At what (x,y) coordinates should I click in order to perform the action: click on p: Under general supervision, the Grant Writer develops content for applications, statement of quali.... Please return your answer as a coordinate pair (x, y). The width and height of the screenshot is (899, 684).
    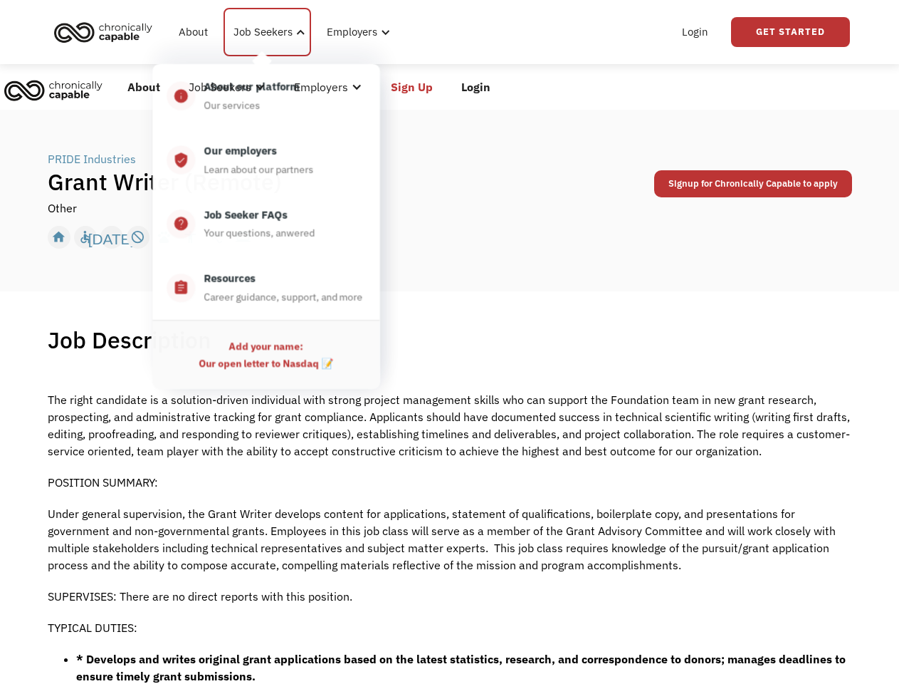
    Looking at the image, I should click on (450, 539).